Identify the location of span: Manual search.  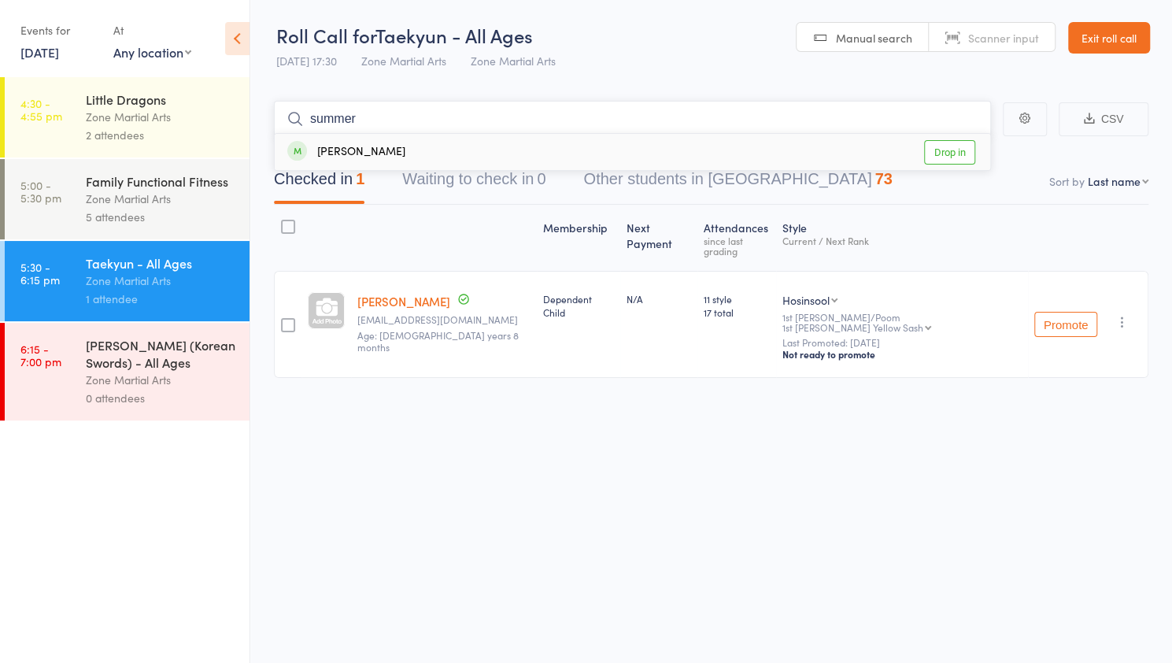
(874, 38).